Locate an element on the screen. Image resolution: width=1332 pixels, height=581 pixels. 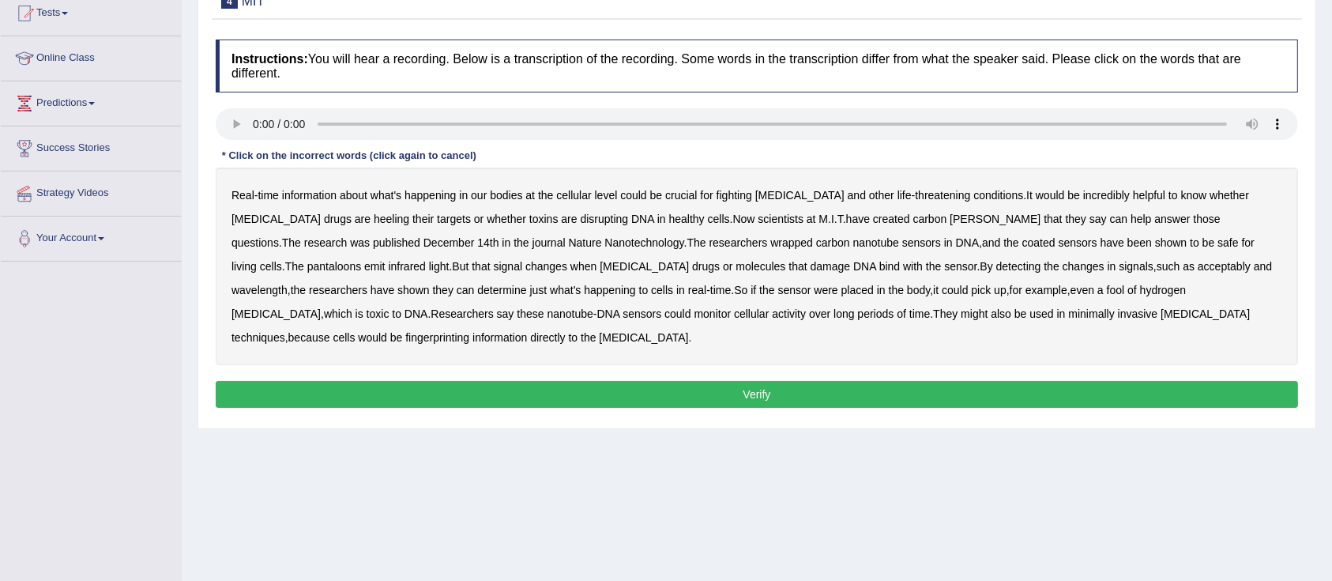
b: even is located at coordinates (1083, 290).